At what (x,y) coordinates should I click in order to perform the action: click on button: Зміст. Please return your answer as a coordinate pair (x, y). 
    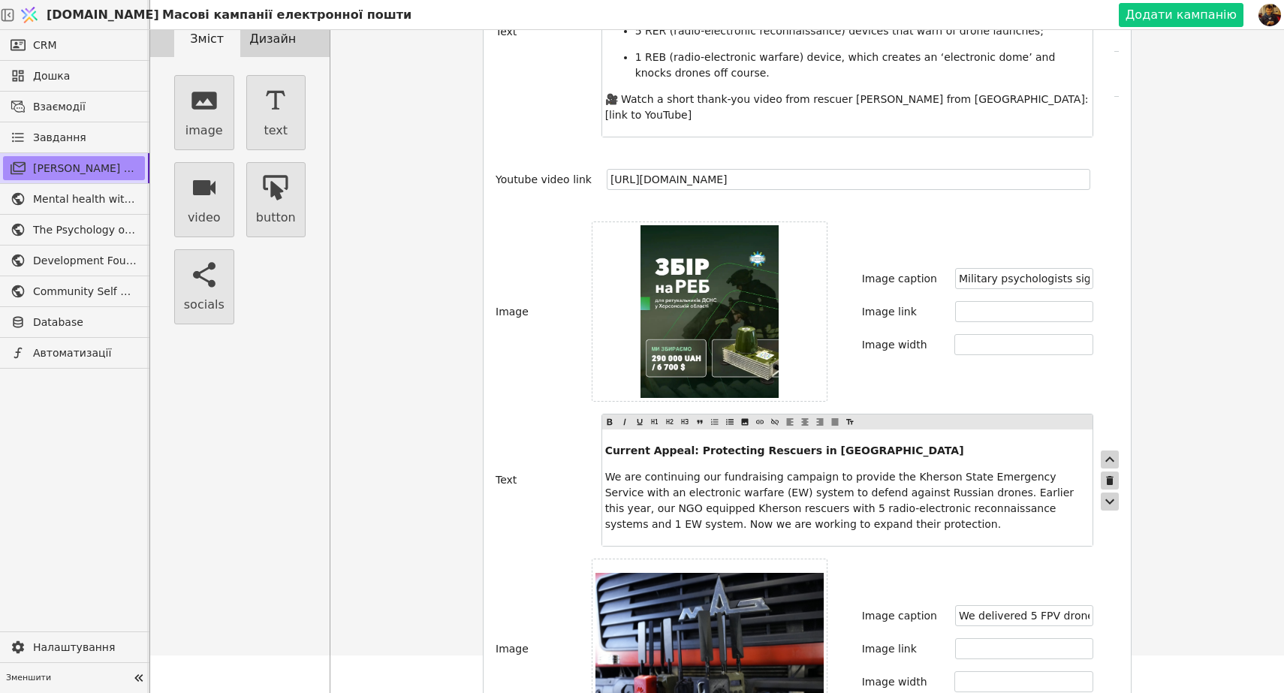
    Looking at the image, I should click on (207, 39).